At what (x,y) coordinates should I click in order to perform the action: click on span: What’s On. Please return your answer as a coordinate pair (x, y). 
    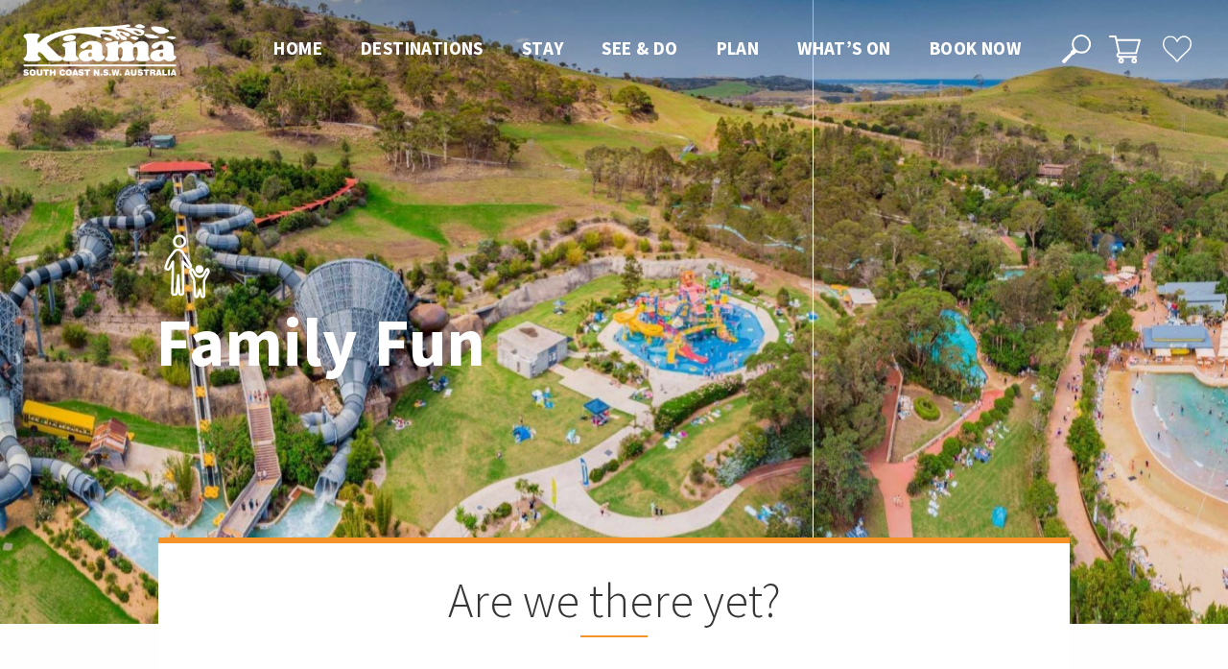
    Looking at the image, I should click on (844, 48).